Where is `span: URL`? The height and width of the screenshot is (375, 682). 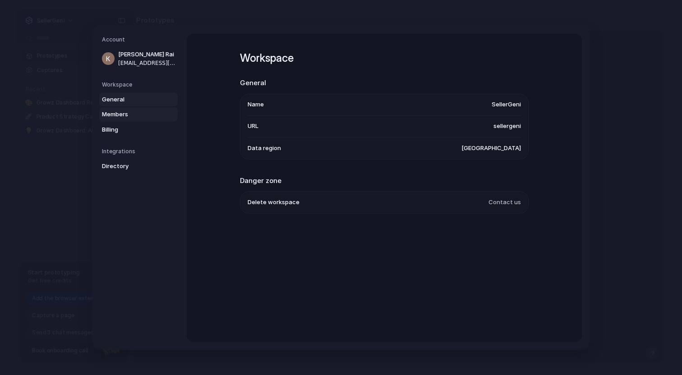
span: URL is located at coordinates (253, 126).